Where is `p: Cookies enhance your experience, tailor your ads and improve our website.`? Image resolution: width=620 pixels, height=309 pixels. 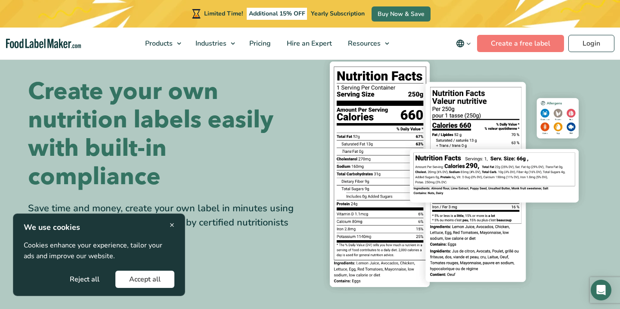 p: Cookies enhance your experience, tailor your ads and improve our website. is located at coordinates (99, 251).